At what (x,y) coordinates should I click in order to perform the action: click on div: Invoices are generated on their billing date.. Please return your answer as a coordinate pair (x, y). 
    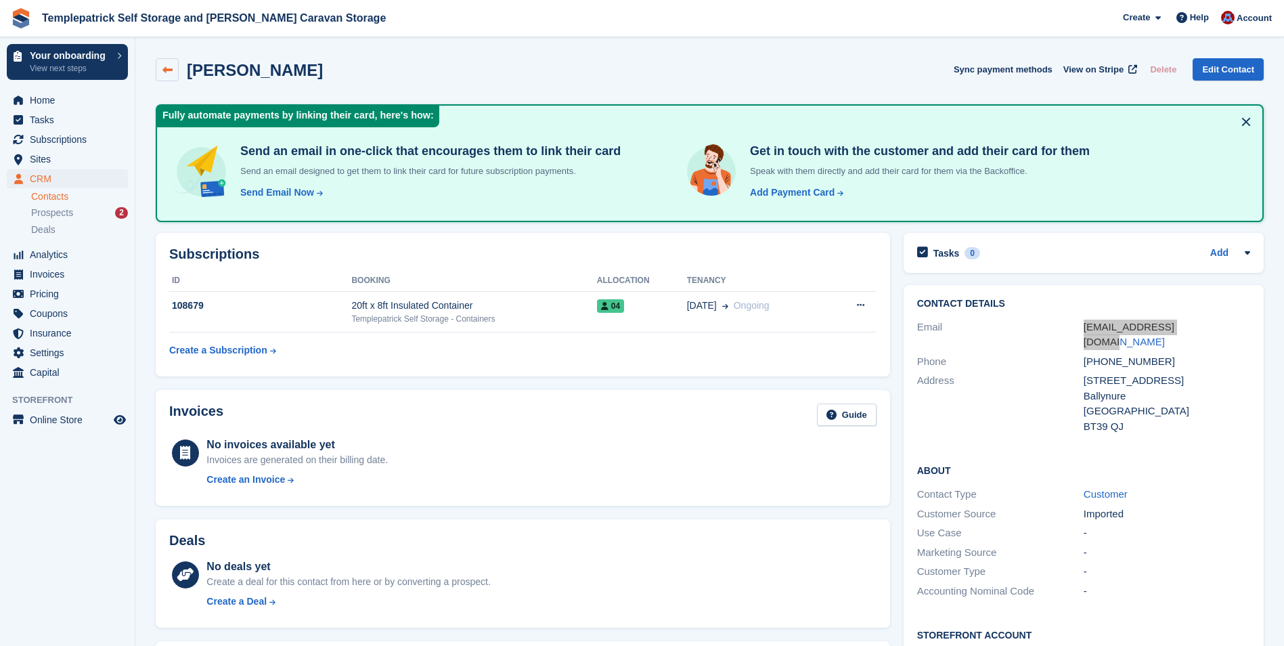
    Looking at the image, I should click on (297, 460).